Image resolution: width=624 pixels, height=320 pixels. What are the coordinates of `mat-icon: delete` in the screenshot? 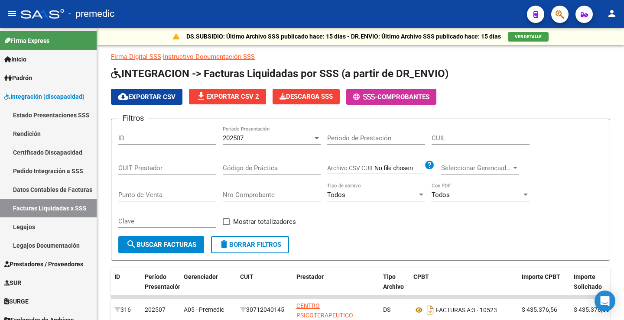 It's located at (224, 244).